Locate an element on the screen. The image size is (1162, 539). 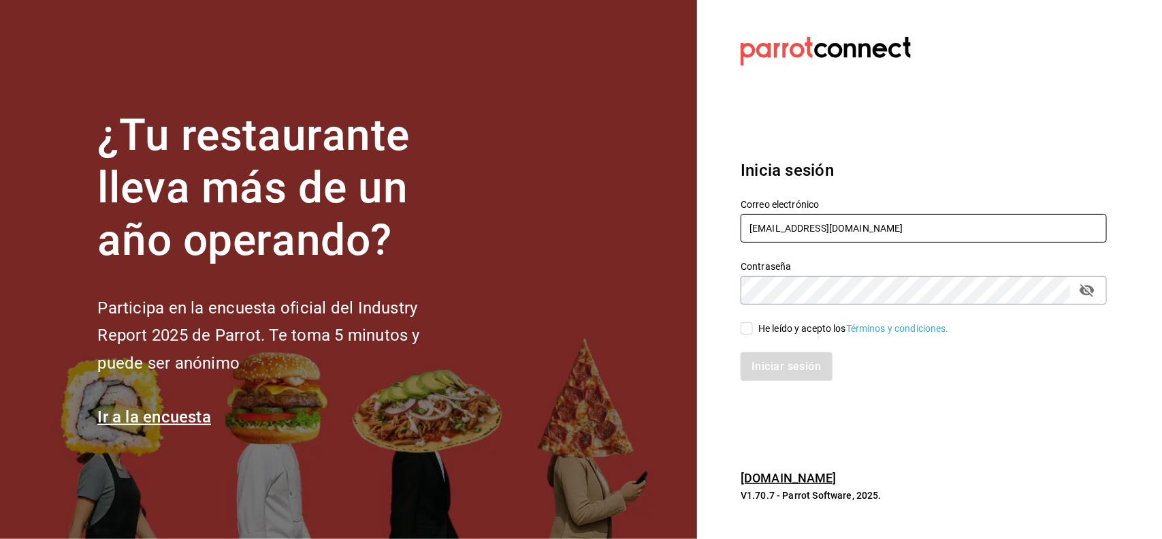
input: Ingresa tu correo electrónico is located at coordinates (924, 228).